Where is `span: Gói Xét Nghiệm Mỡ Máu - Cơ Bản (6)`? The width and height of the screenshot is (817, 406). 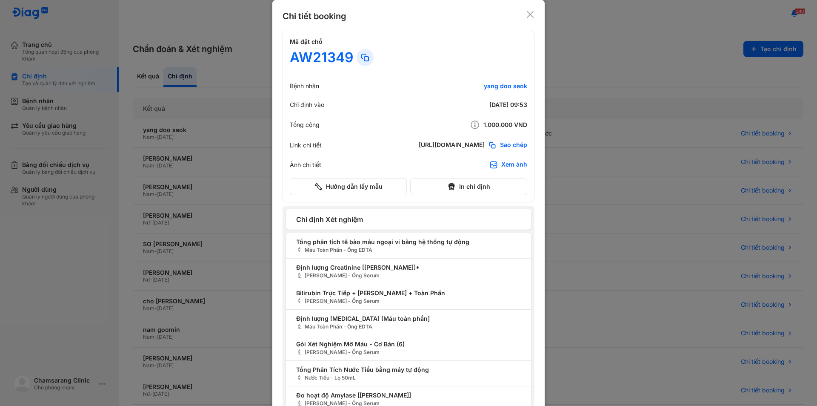 span: Gói Xét Nghiệm Mỡ Máu - Cơ Bản (6) is located at coordinates (409, 344).